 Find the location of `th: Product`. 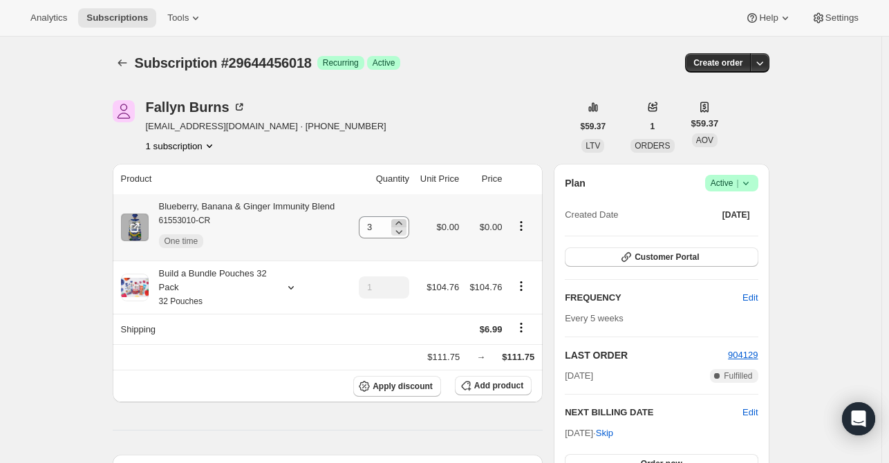

th: Product is located at coordinates (232, 179).